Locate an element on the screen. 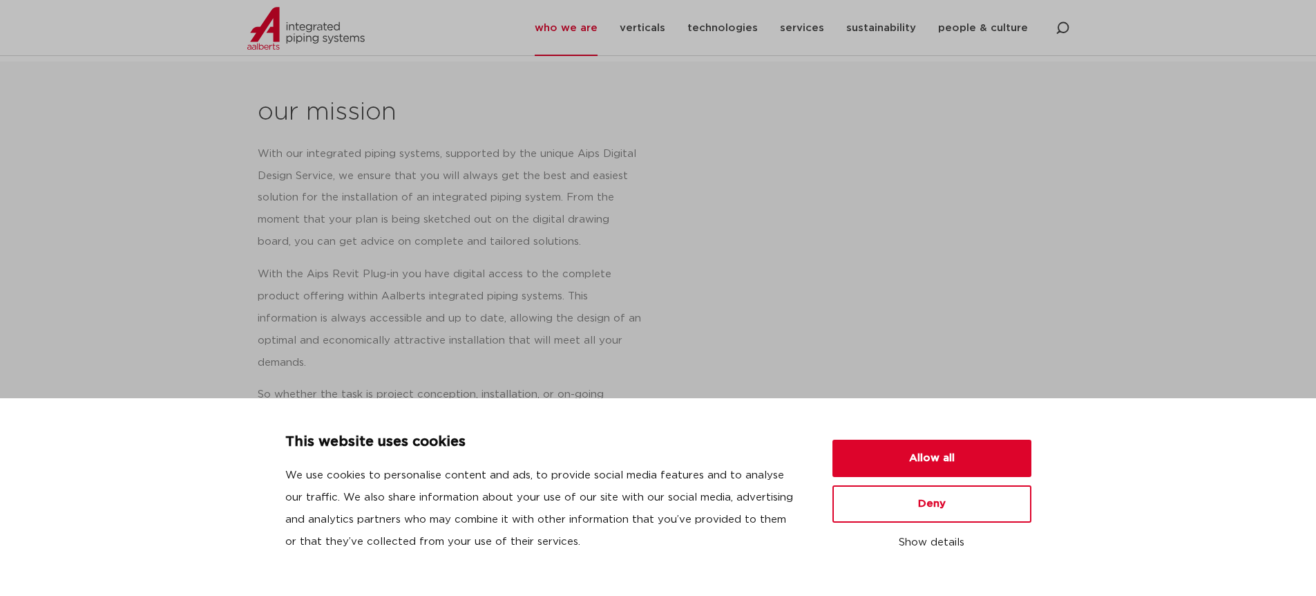 The width and height of the screenshot is (1316, 596). button: Show details is located at coordinates (932, 542).